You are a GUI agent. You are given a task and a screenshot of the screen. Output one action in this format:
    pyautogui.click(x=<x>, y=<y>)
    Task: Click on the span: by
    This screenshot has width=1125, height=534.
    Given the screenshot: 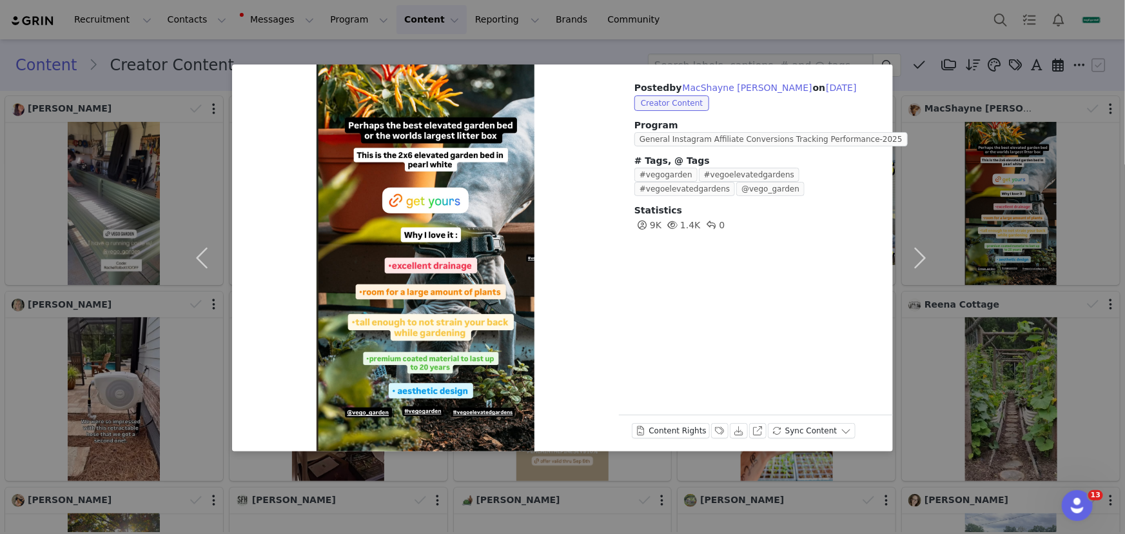 What is the action you would take?
    pyautogui.click(x=741, y=88)
    